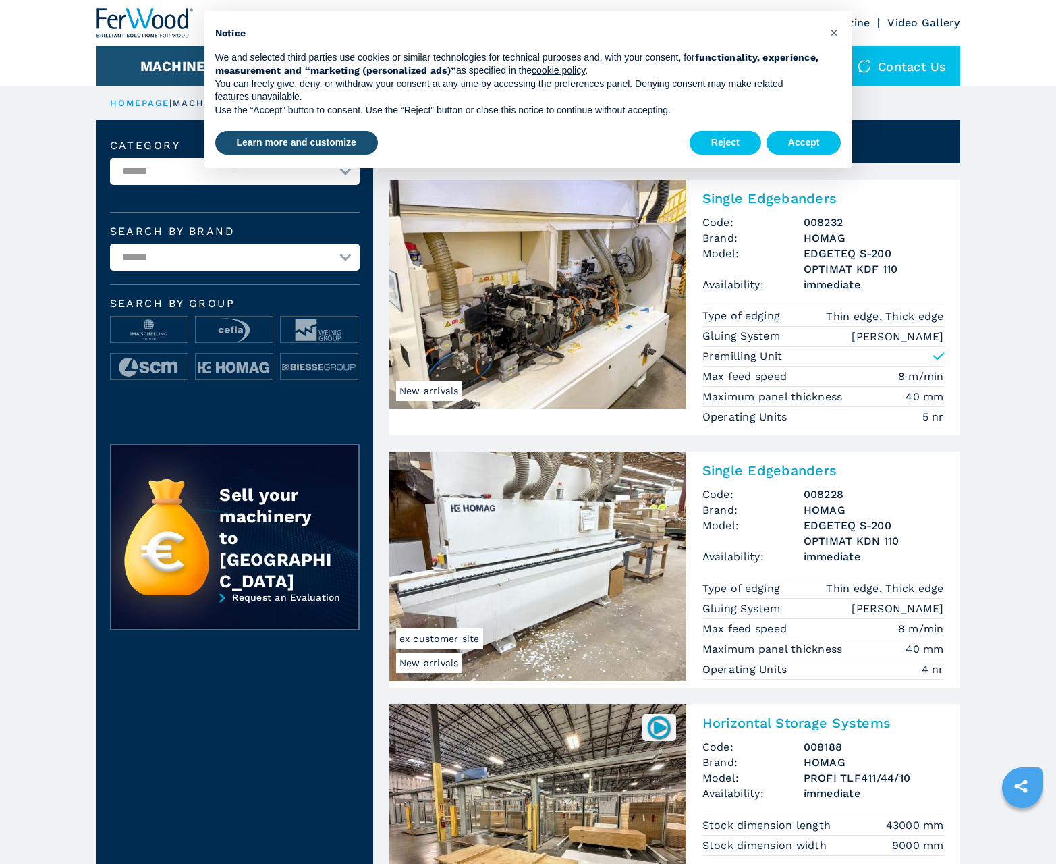 This screenshot has width=1056, height=864. I want to click on h2: Notice, so click(518, 34).